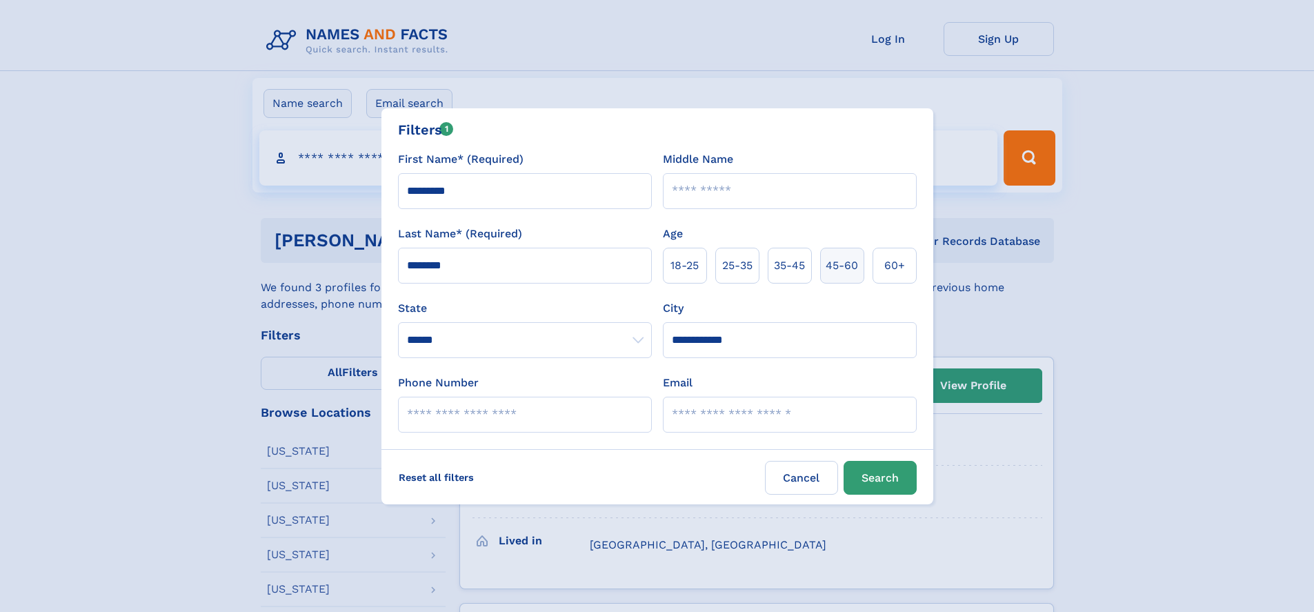  Describe the element at coordinates (698, 159) in the screenshot. I see `label: Middle Name` at that location.